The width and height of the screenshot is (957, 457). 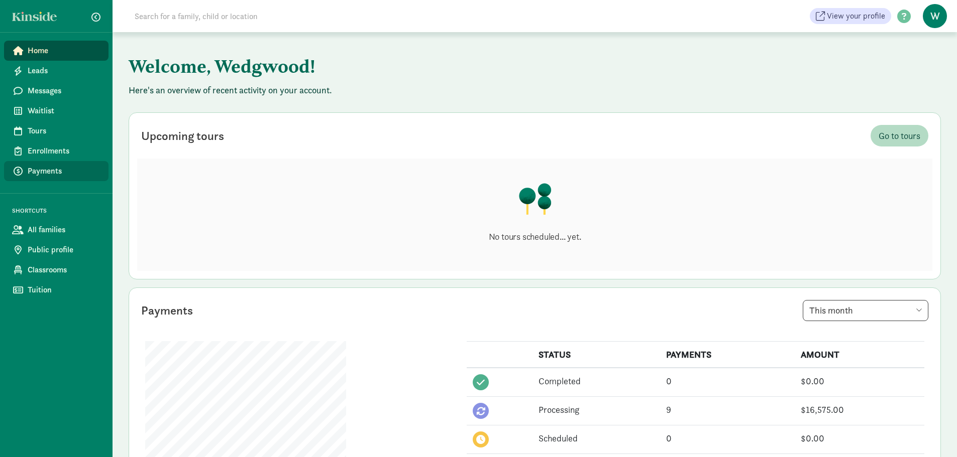 What do you see at coordinates (64, 250) in the screenshot?
I see `span: Public profile` at bounding box center [64, 250].